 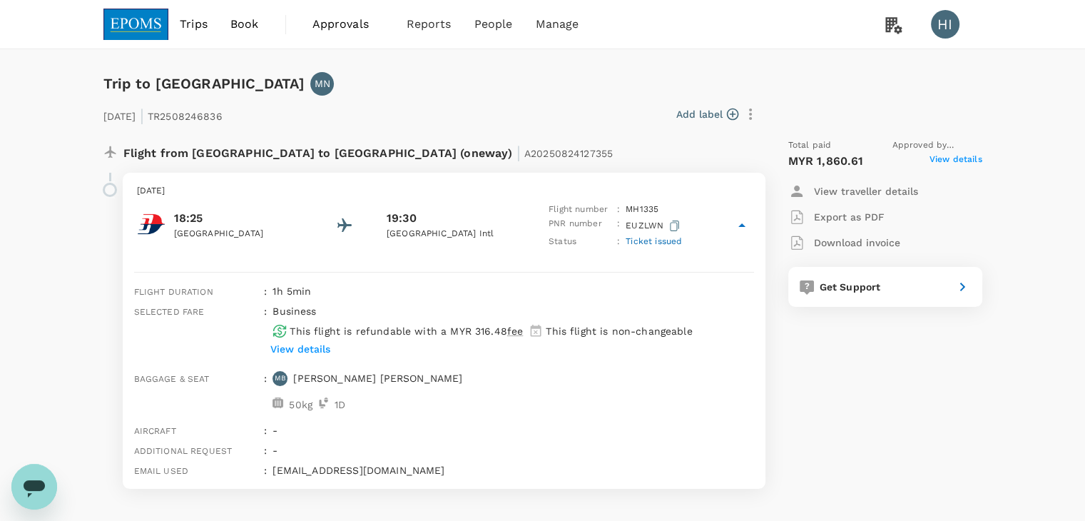 What do you see at coordinates (854, 191) in the screenshot?
I see `button: View traveller details` at bounding box center [854, 191].